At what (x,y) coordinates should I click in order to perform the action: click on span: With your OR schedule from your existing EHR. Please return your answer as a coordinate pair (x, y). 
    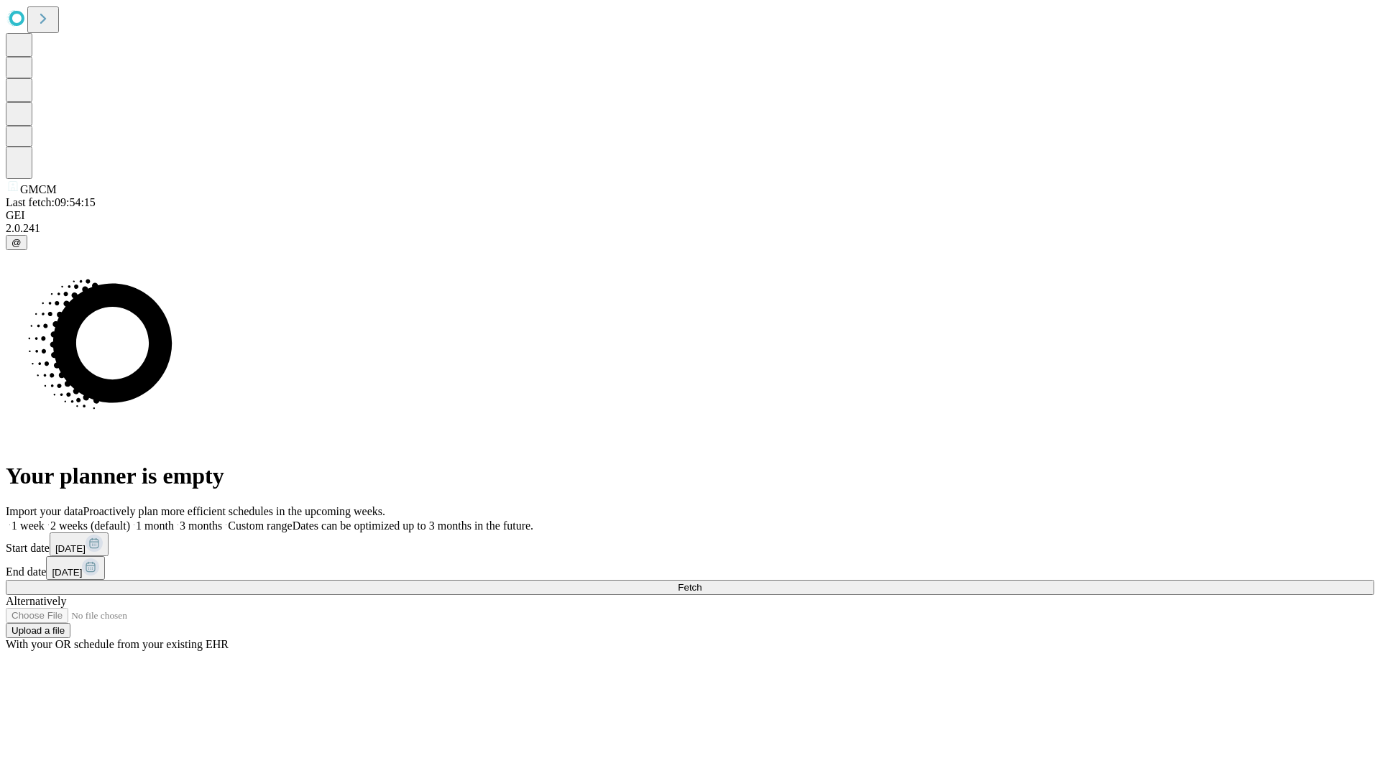
    Looking at the image, I should click on (117, 644).